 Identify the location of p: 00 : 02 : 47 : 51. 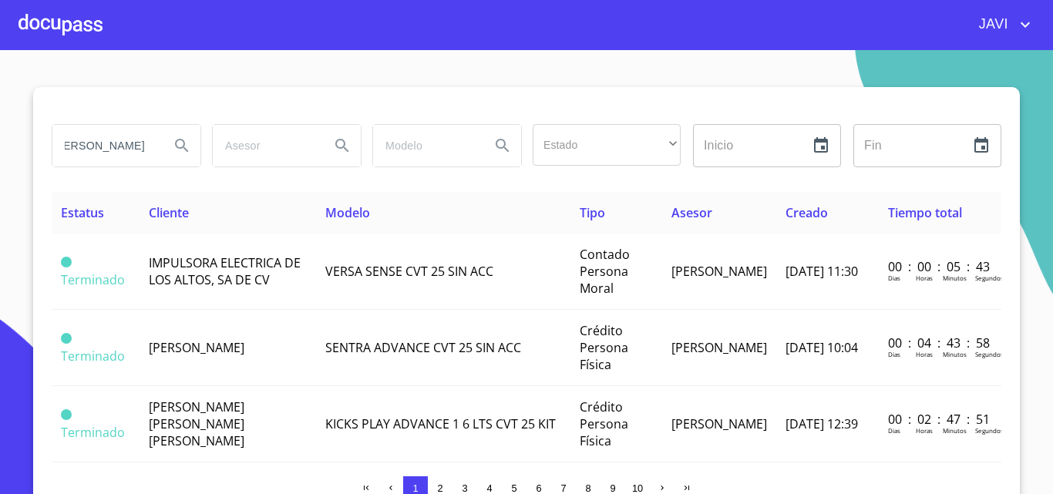
(940, 419).